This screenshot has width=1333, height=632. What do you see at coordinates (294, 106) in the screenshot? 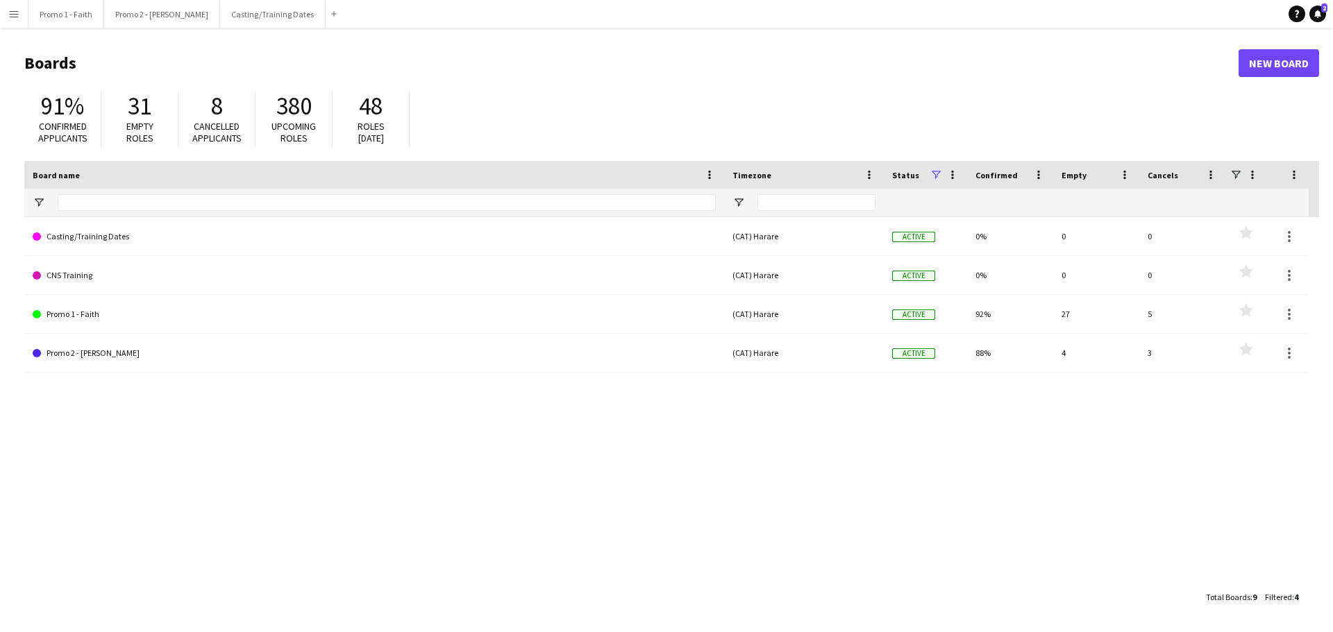
I see `span: 380` at bounding box center [294, 106].